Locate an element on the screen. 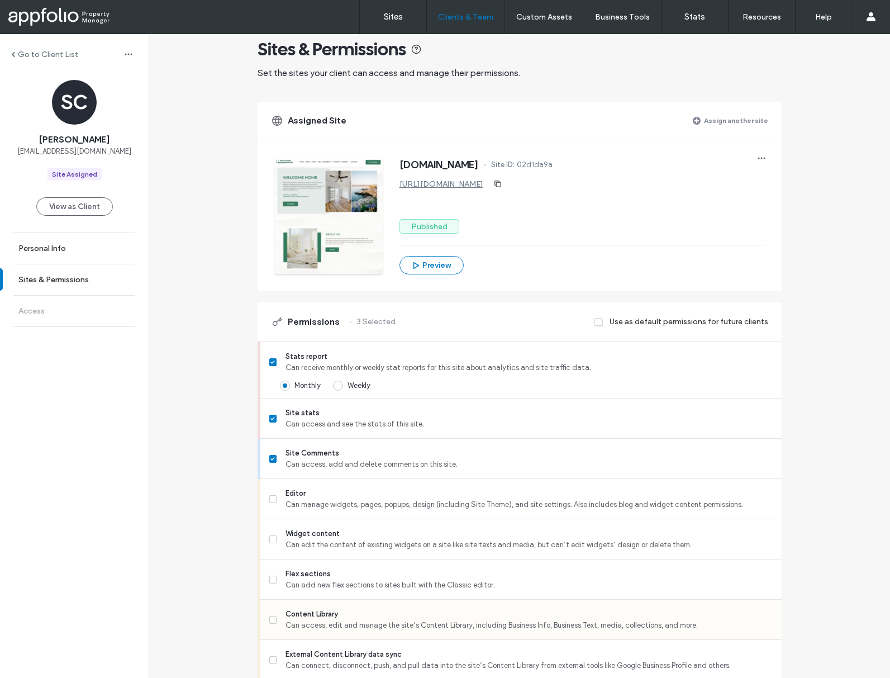 Image resolution: width=890 pixels, height=678 pixels. span: Content Library is located at coordinates (528, 614).